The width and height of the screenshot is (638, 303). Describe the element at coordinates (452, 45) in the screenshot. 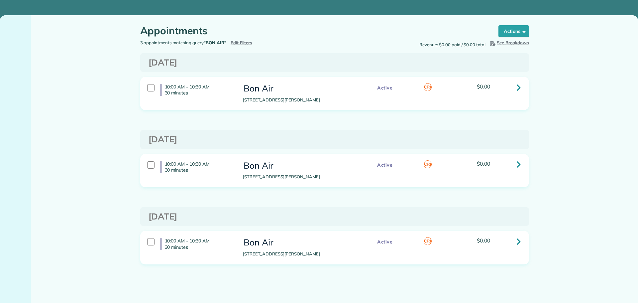

I see `span: Revenue: $0.00 paid / $0.00 total` at that location.